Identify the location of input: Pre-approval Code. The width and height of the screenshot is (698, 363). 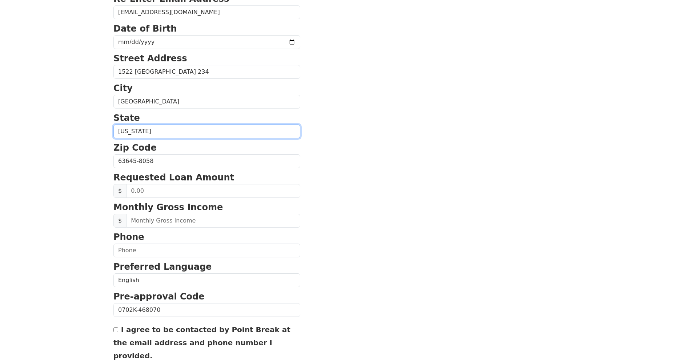
(207, 310).